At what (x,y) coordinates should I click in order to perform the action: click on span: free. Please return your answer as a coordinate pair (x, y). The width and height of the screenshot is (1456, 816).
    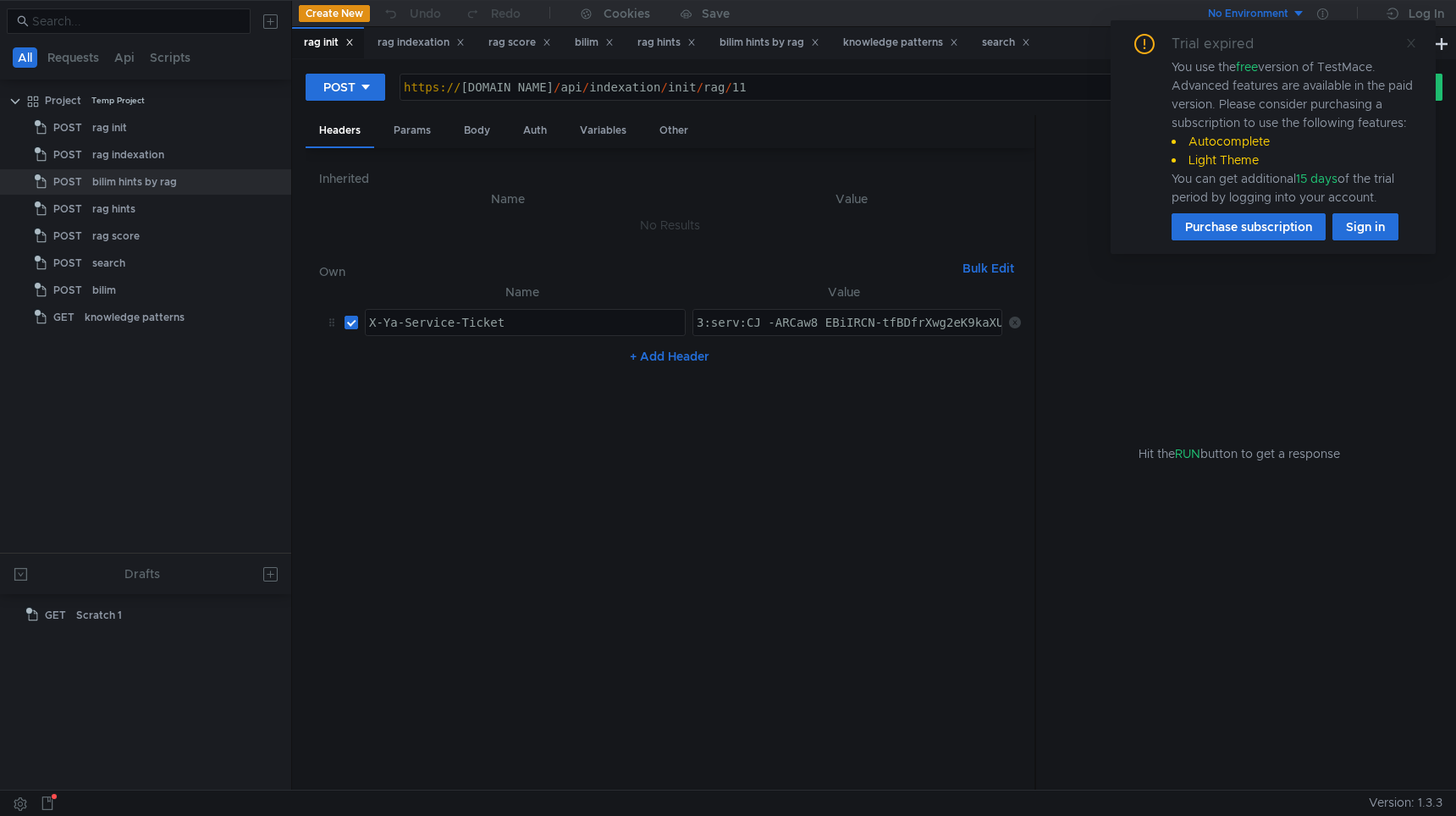
    Looking at the image, I should click on (1247, 67).